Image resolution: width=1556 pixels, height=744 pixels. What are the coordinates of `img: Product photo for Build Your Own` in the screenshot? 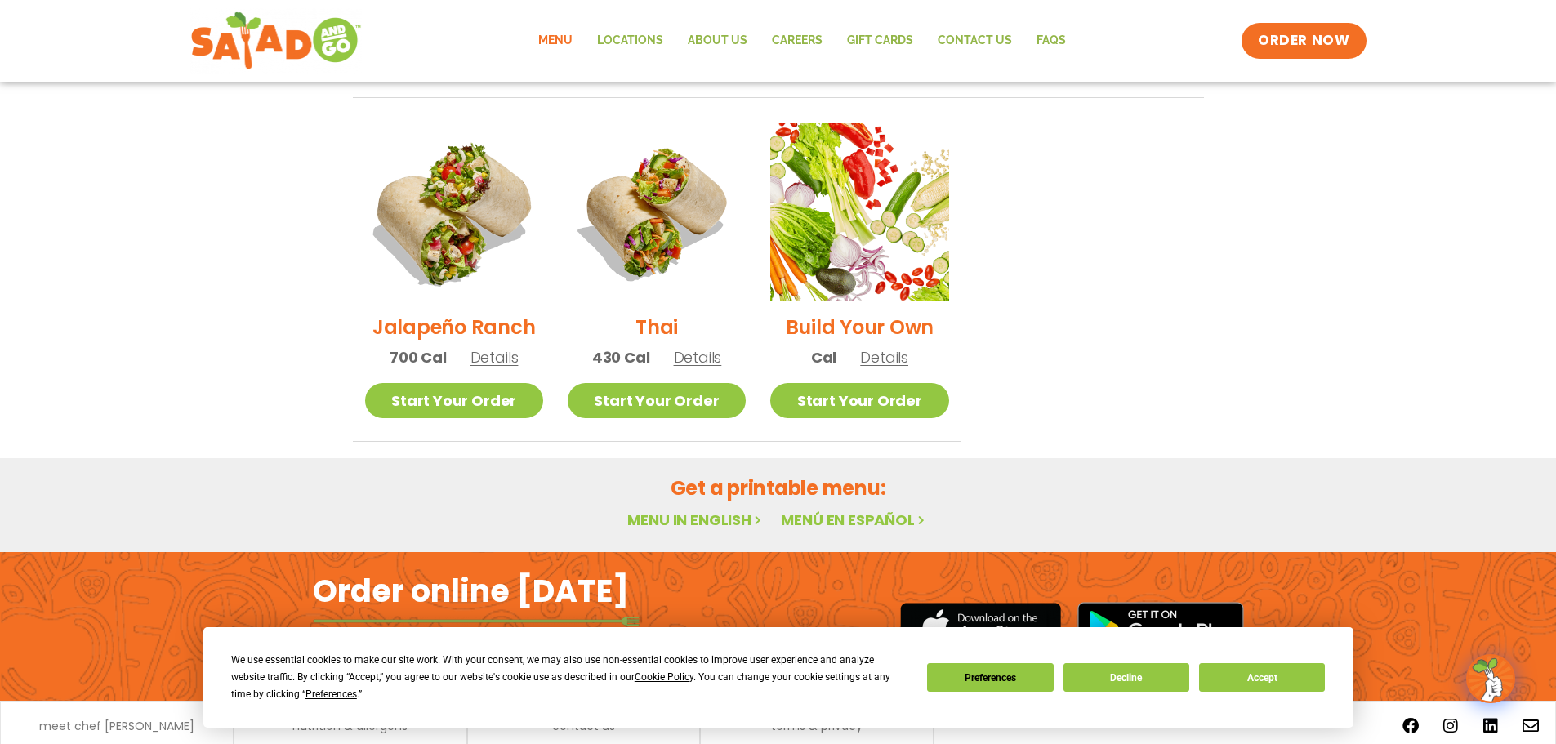 It's located at (859, 212).